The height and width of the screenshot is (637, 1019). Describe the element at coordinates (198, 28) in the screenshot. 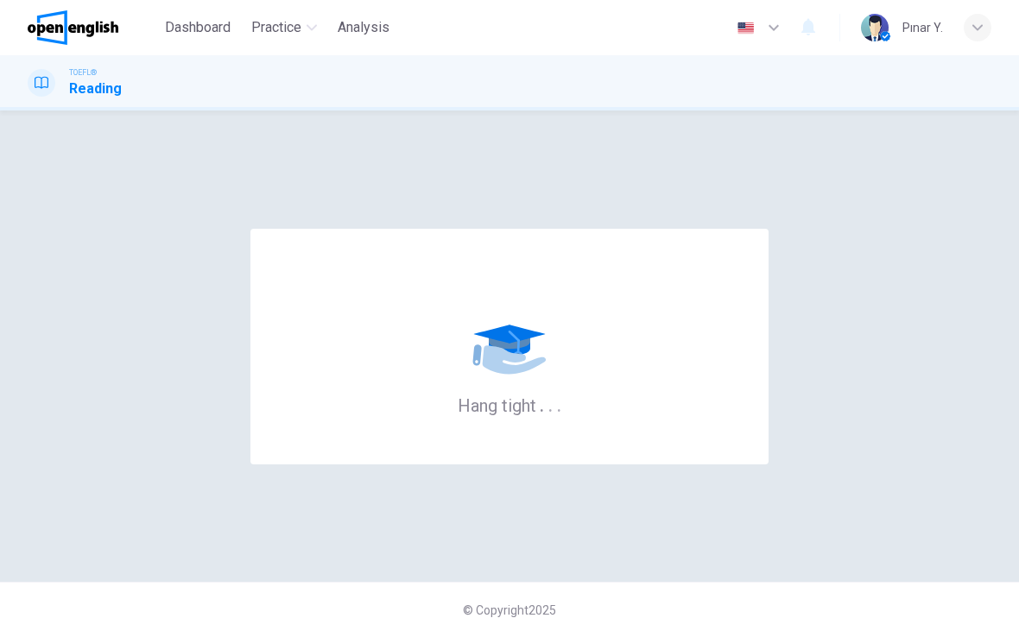

I see `a: Dashboard` at that location.